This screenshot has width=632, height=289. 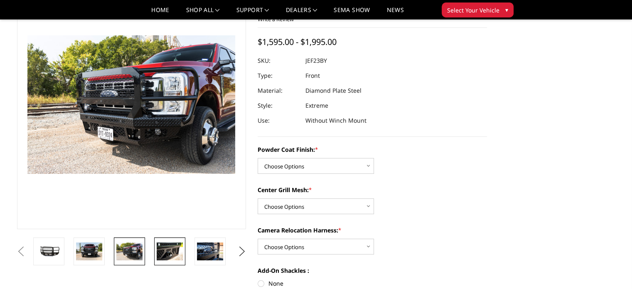 What do you see at coordinates (276, 19) in the screenshot?
I see `a: Write a Review` at bounding box center [276, 19].